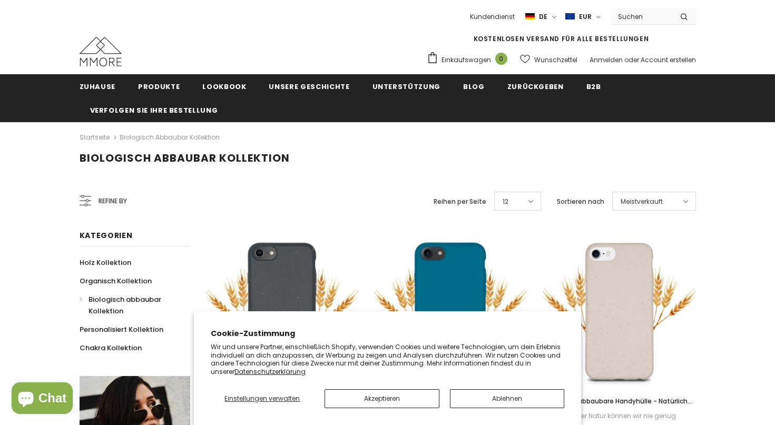 The height and width of the screenshot is (425, 775). Describe the element at coordinates (668, 60) in the screenshot. I see `a: Account erstellen` at that location.